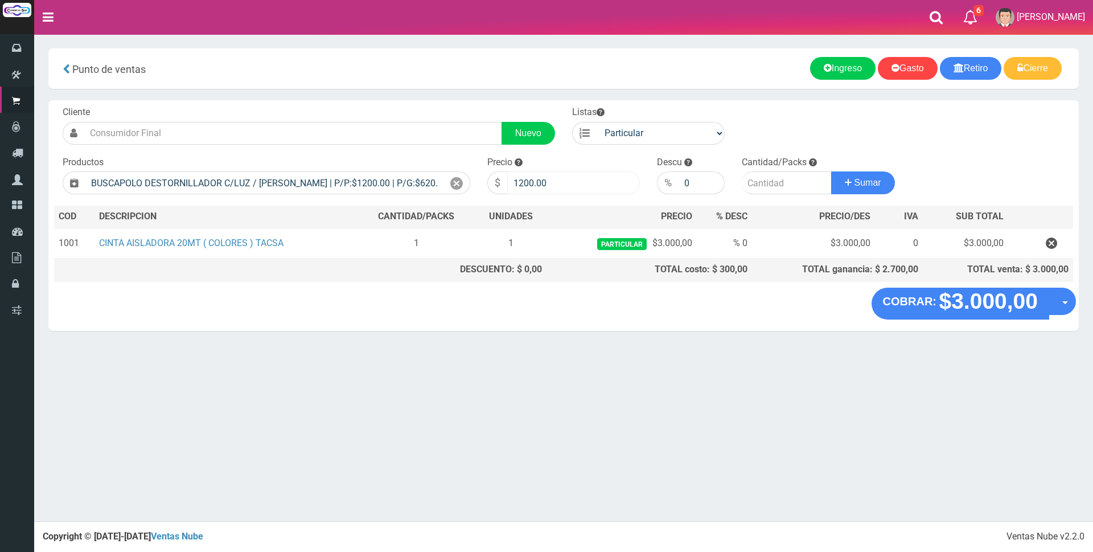  What do you see at coordinates (843, 68) in the screenshot?
I see `a: Ingreso` at bounding box center [843, 68].